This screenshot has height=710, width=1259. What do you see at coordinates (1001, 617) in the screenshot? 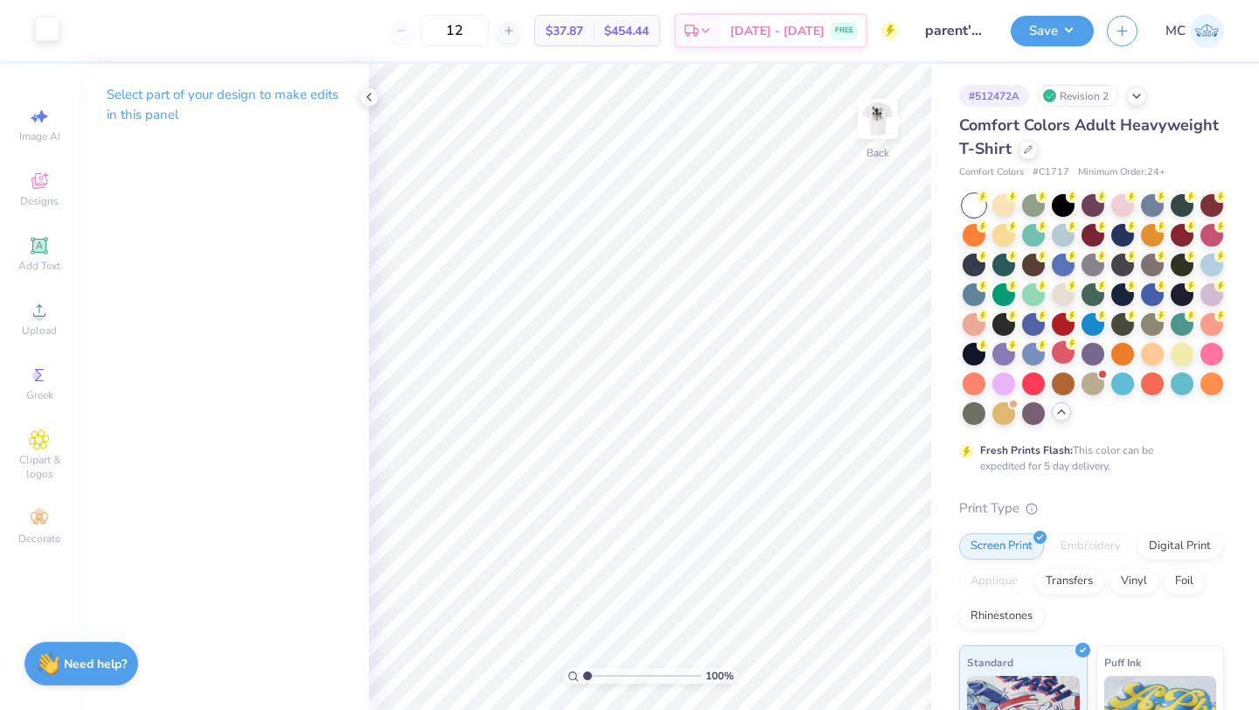
I see `div: Rhinestones` at bounding box center [1001, 617].